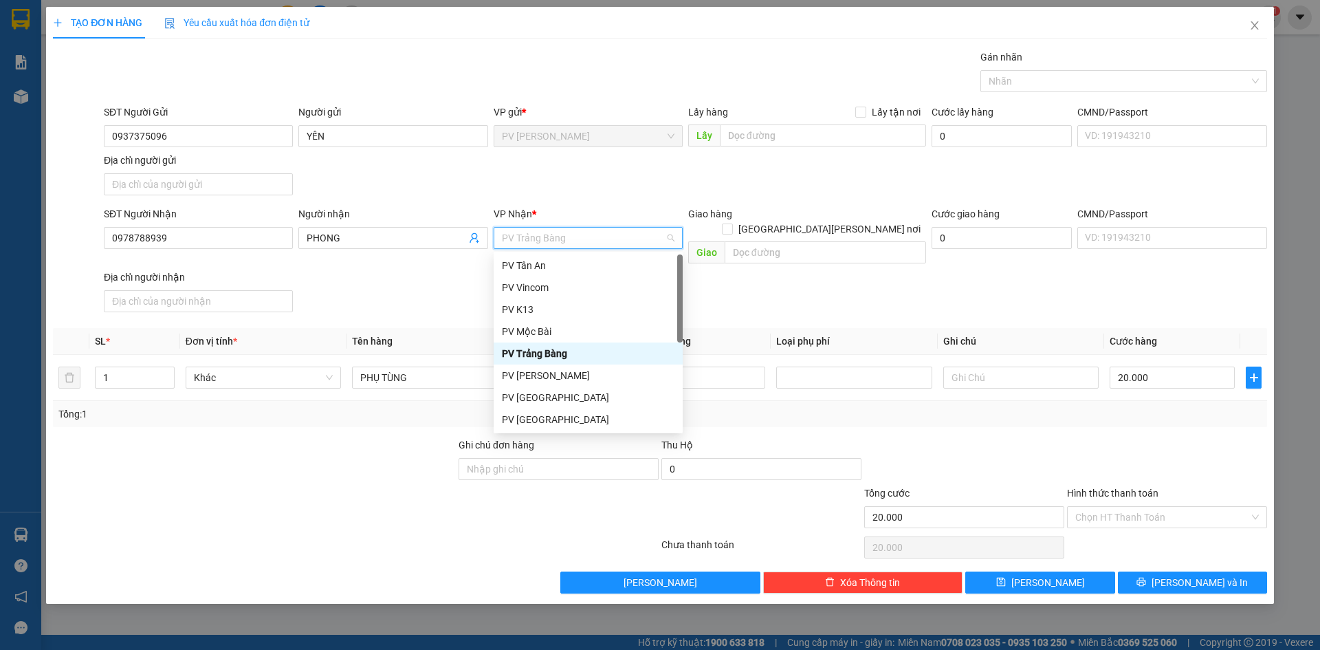 Image resolution: width=1320 pixels, height=650 pixels. What do you see at coordinates (708, 112) in the screenshot?
I see `span: Lấy hàng` at bounding box center [708, 112].